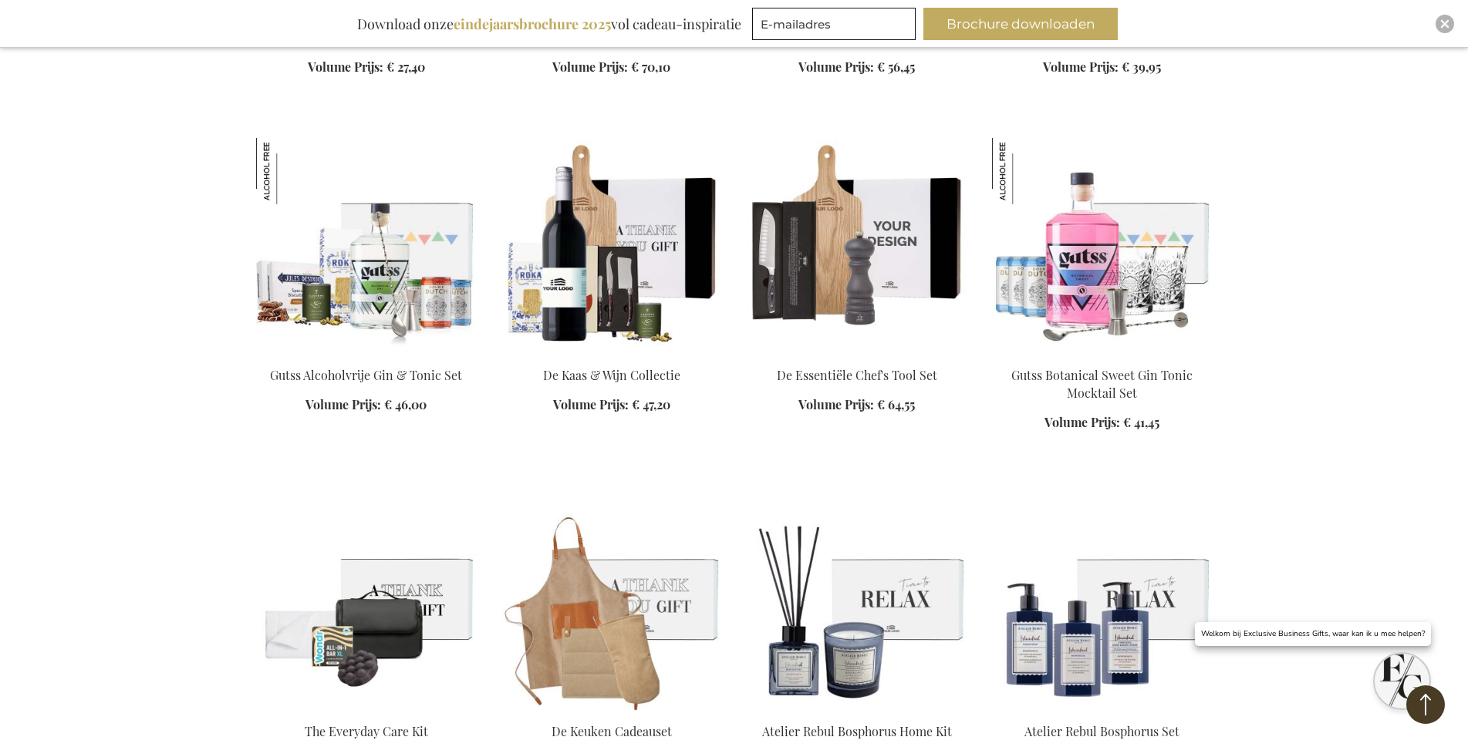 Image resolution: width=1468 pixels, height=747 pixels. What do you see at coordinates (366, 602) in the screenshot?
I see `img: The Everyday Care Kit` at bounding box center [366, 602].